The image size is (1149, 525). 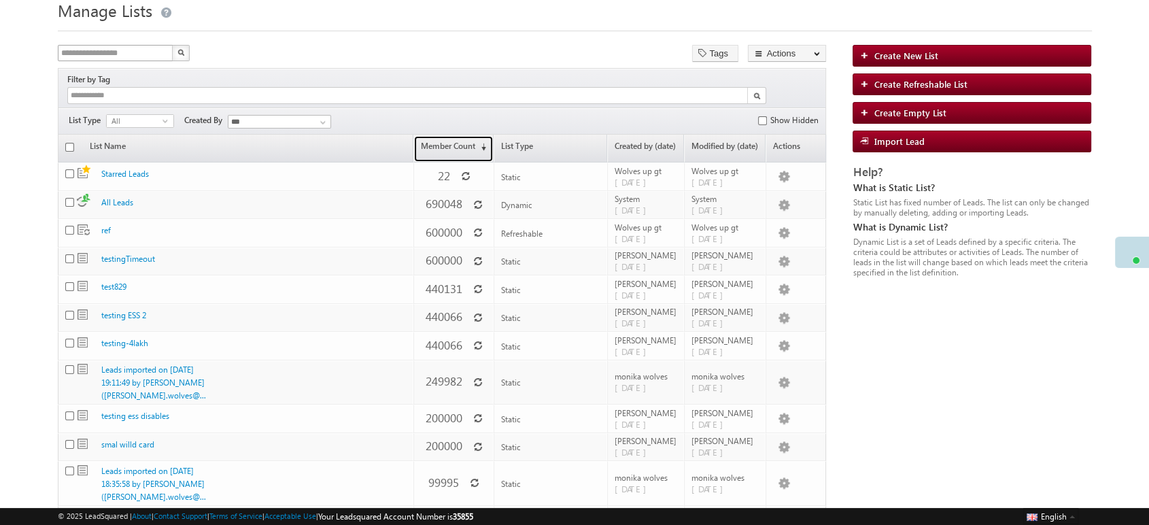 What do you see at coordinates (117, 202) in the screenshot?
I see `a: All Leads` at bounding box center [117, 202].